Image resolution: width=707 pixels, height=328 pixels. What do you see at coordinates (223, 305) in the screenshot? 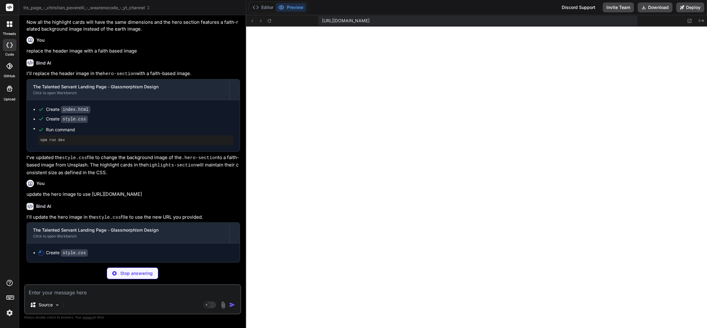
I see `img: attachment` at bounding box center [223, 305].